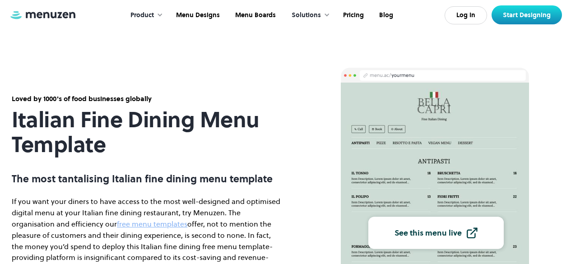  Describe the element at coordinates (466, 15) in the screenshot. I see `a: Log In` at that location.